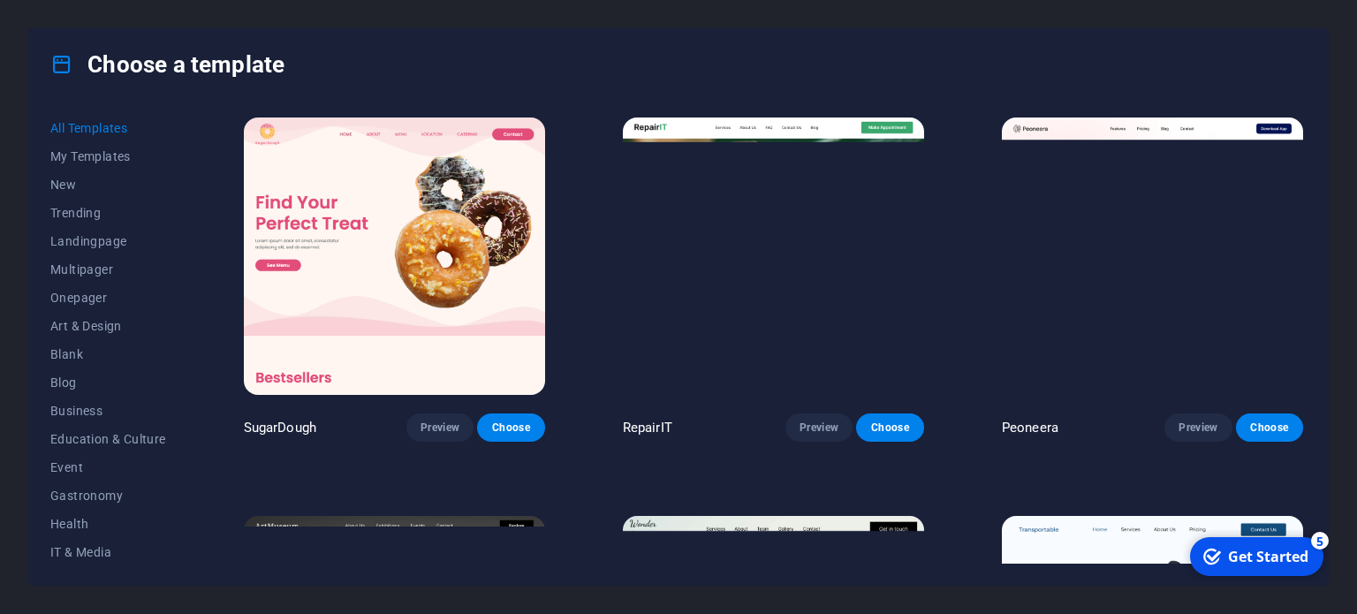 The height and width of the screenshot is (614, 1357). Describe the element at coordinates (108, 185) in the screenshot. I see `span: New` at that location.